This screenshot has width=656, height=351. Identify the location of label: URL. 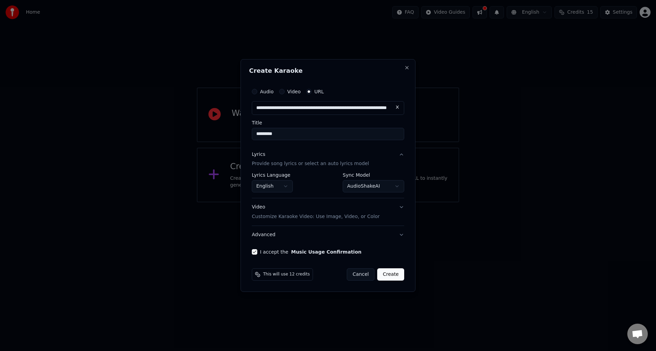
(319, 92).